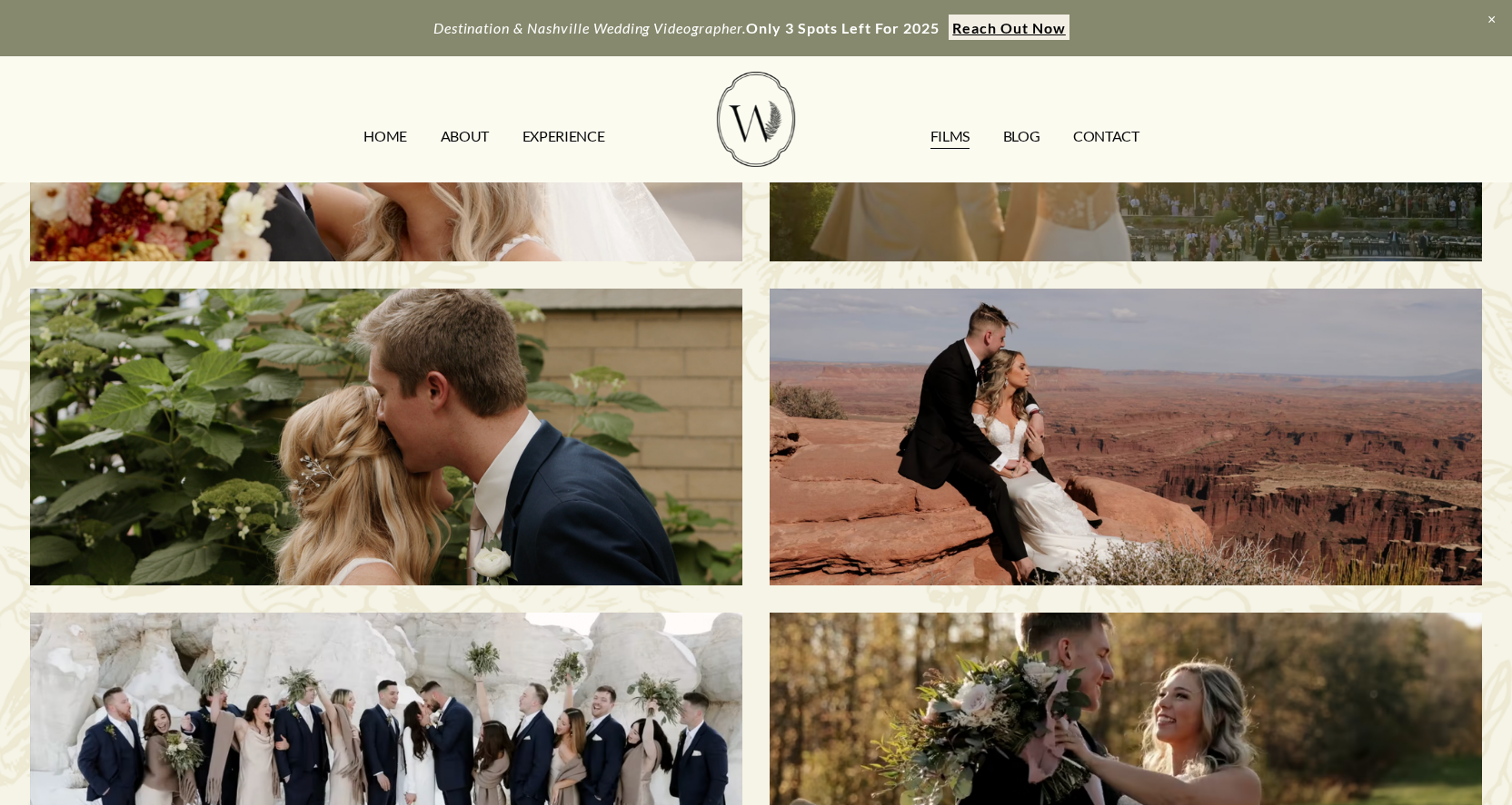 This screenshot has width=1512, height=805. I want to click on a: Blog, so click(1021, 136).